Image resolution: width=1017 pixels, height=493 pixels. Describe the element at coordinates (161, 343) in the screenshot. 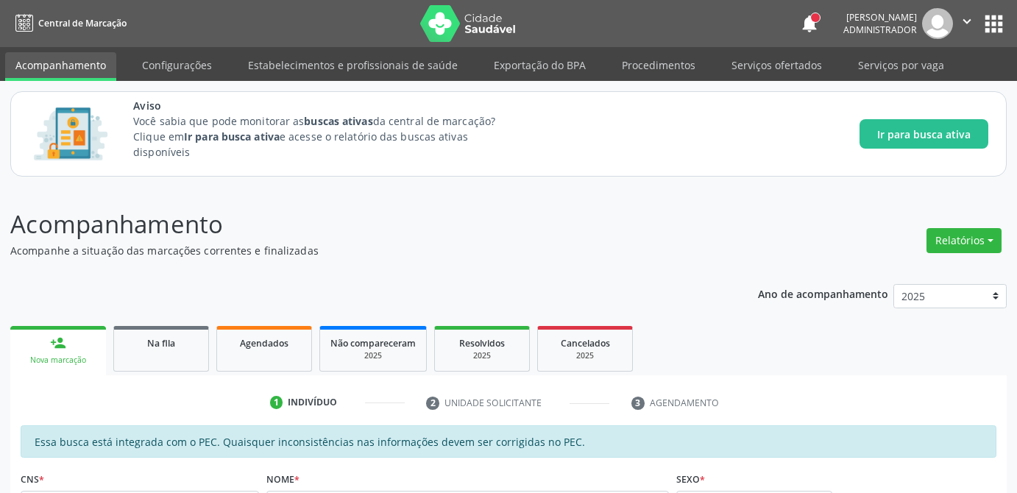

I see `span: Na fila` at that location.